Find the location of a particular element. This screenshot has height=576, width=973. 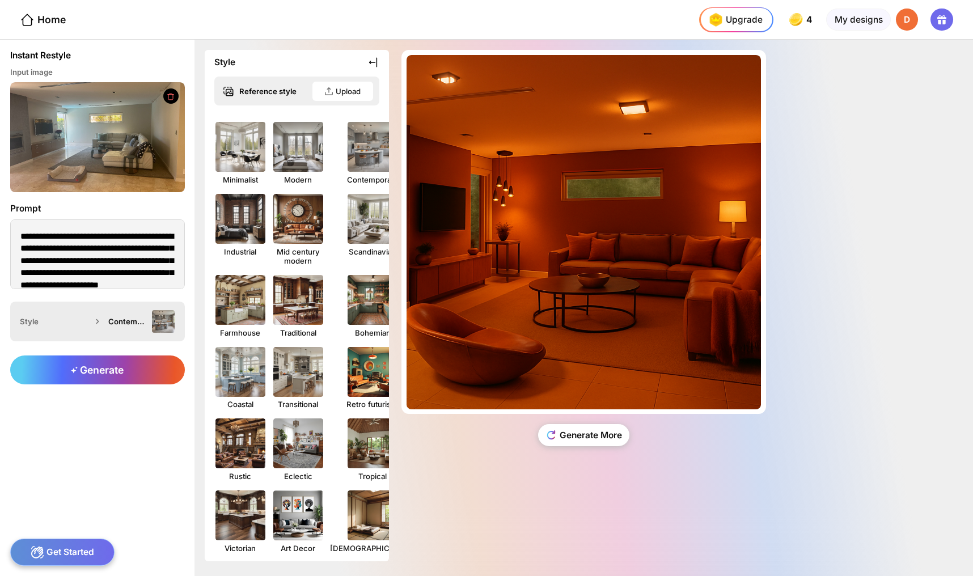

div: D is located at coordinates (907, 20).